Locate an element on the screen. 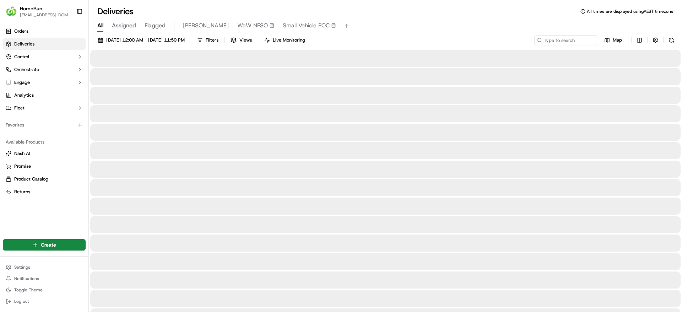 The image size is (682, 312). img: HomeRun is located at coordinates (11, 11).